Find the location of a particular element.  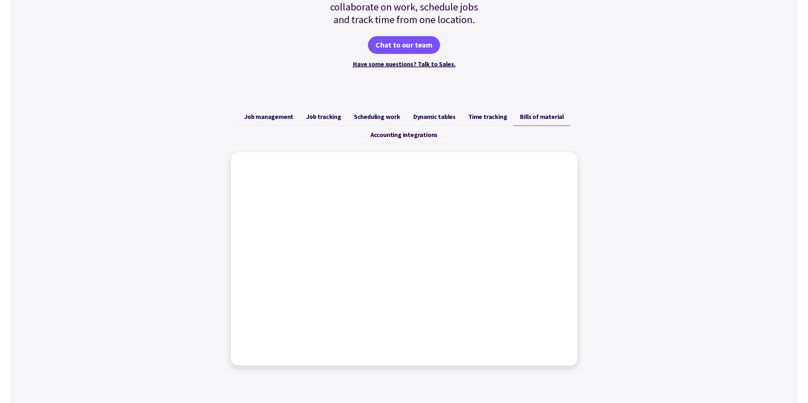

span: Bills of material is located at coordinates (541, 117).